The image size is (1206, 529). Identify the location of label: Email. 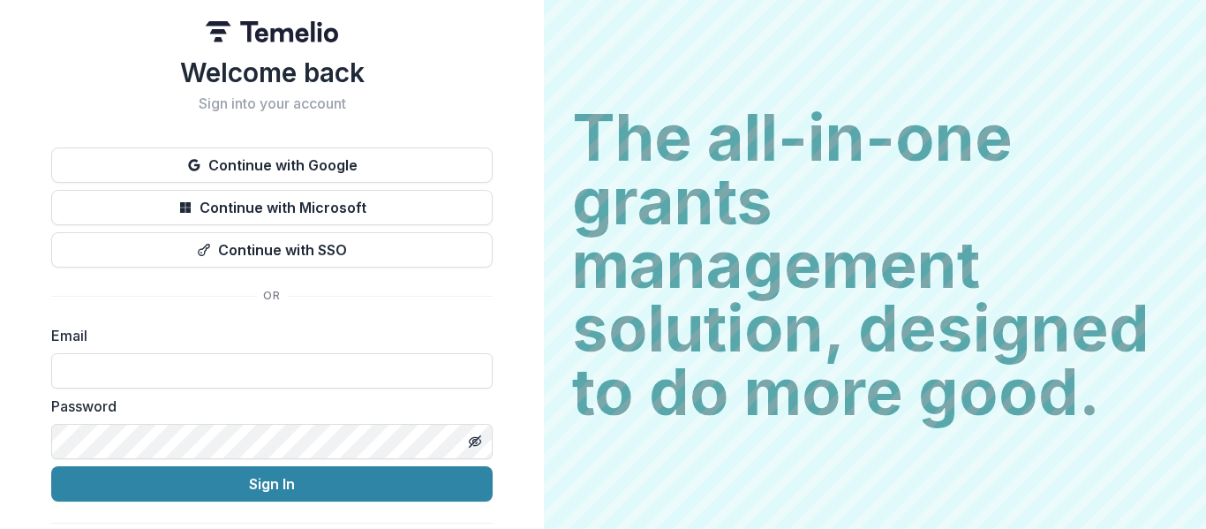
(267, 335).